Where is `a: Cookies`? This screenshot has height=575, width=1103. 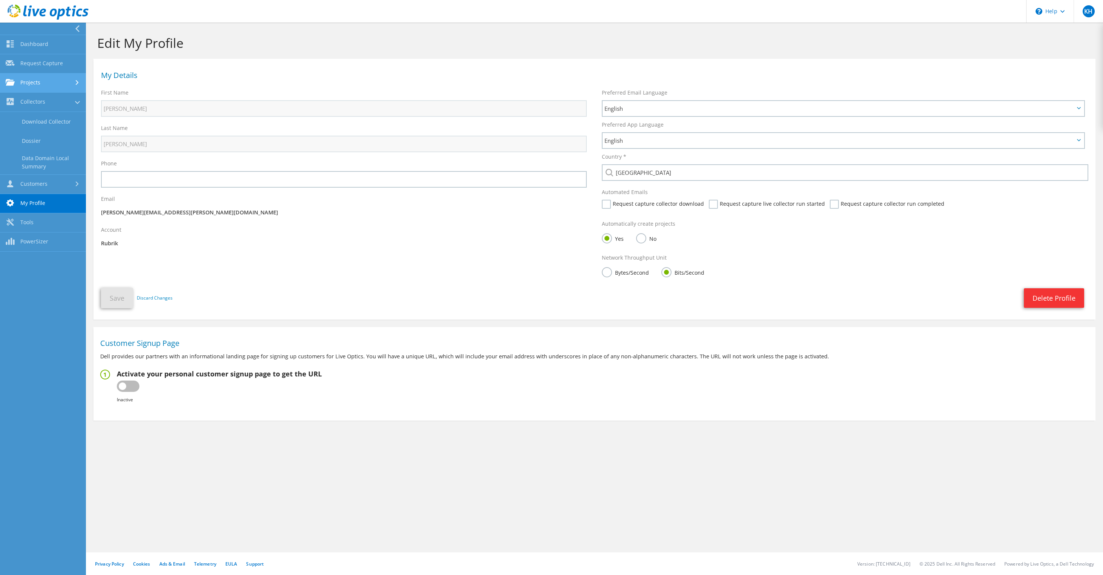
a: Cookies is located at coordinates (142, 564).